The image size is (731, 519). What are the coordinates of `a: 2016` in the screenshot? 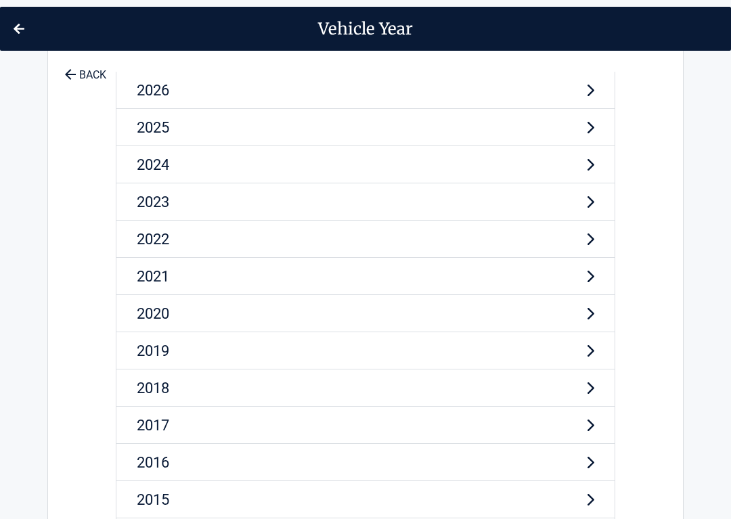 It's located at (365, 462).